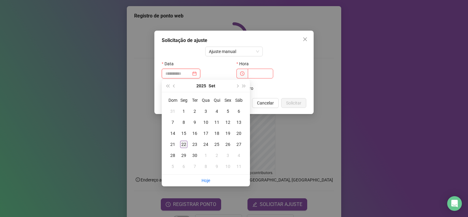 The height and width of the screenshot is (217, 468). Describe the element at coordinates (195, 155) in the screenshot. I see `div: 30` at that location.